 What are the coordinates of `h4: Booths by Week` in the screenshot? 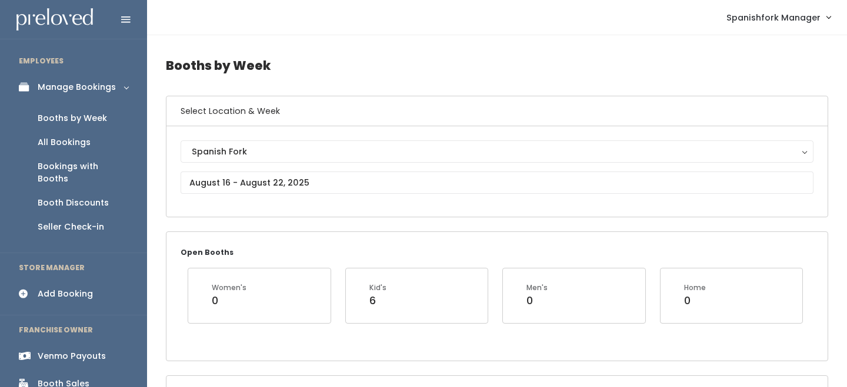 It's located at (497, 65).